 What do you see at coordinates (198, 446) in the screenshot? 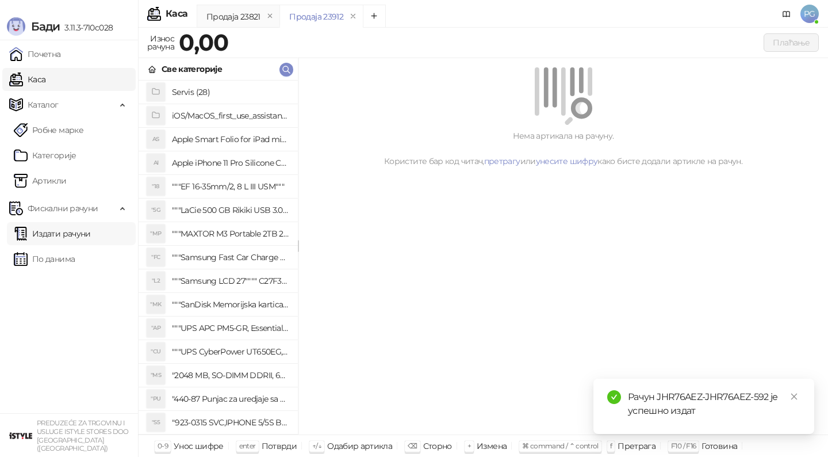
I see `div: Унос шифре` at bounding box center [198, 446].